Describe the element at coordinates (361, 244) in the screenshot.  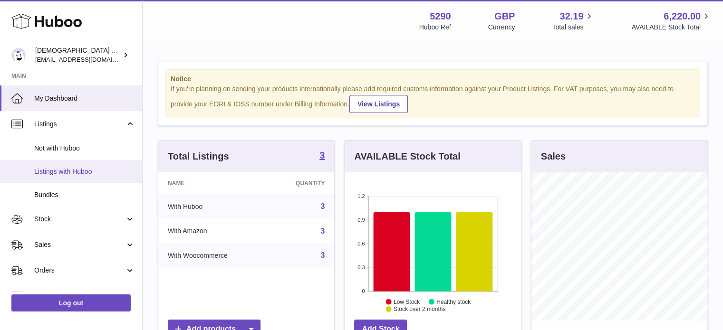
I see `text: 0.6` at that location.